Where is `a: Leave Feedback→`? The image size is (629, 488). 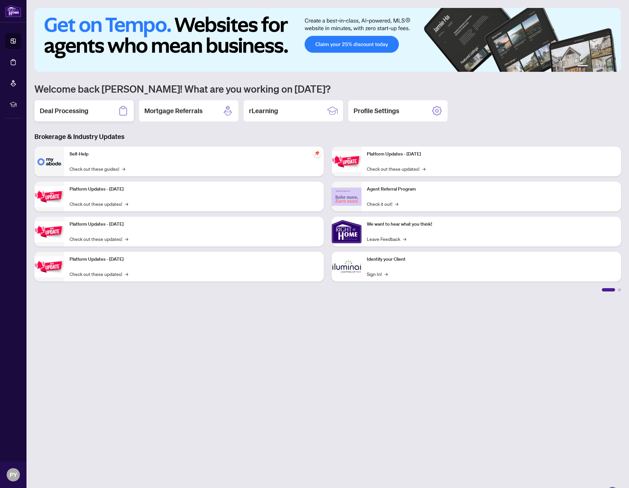
a: Leave Feedback→ is located at coordinates (386, 239).